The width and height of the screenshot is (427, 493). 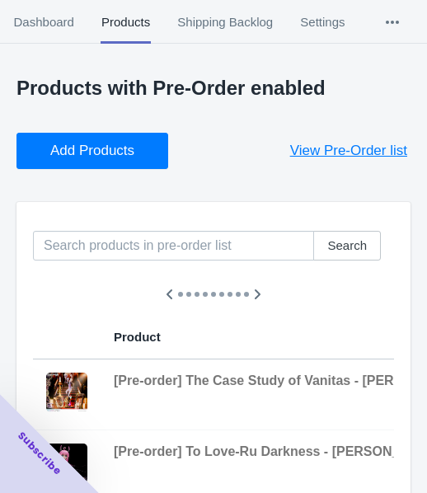 What do you see at coordinates (173, 246) in the screenshot?
I see `input: Search products in pre-order list` at bounding box center [173, 246].